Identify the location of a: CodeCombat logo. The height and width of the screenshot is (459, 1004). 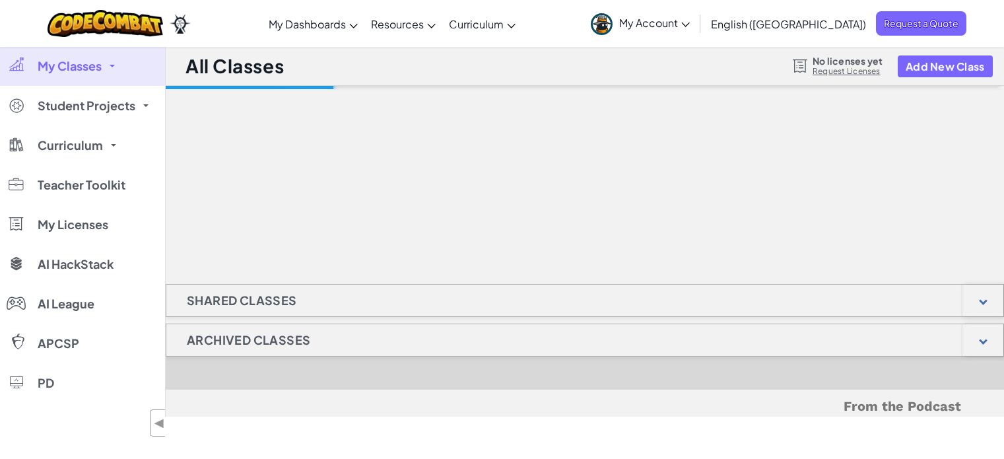
(105, 23).